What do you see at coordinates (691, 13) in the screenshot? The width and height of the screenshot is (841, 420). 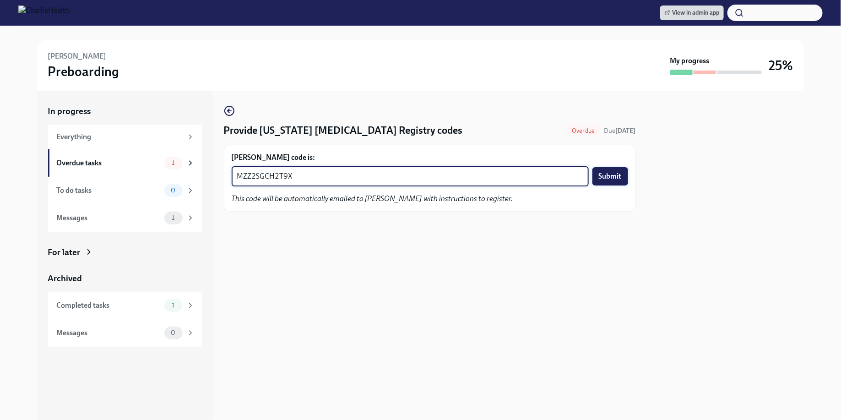 I see `a: View in admin app` at bounding box center [691, 13].